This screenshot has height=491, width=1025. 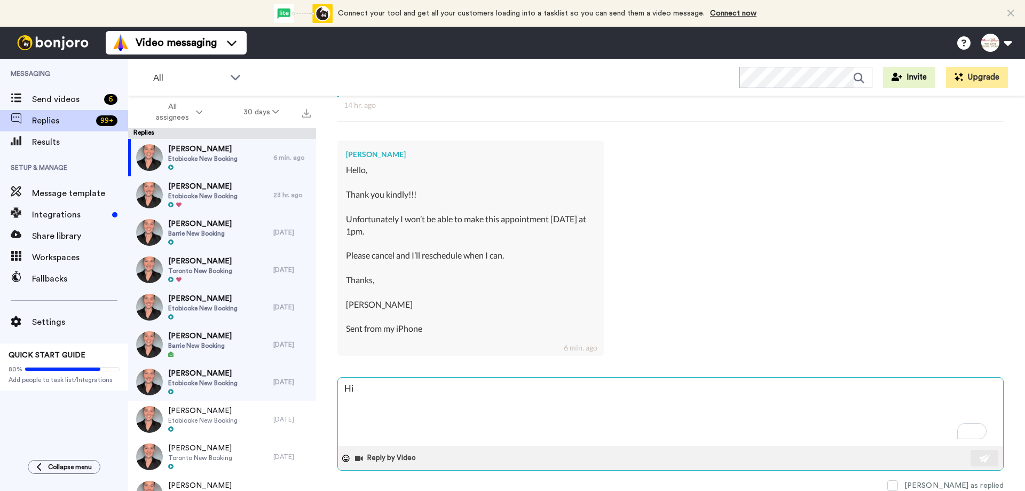 I want to click on span: Connect your tool and get all your customers loading into a tasklist so you can send them a video..., so click(x=521, y=13).